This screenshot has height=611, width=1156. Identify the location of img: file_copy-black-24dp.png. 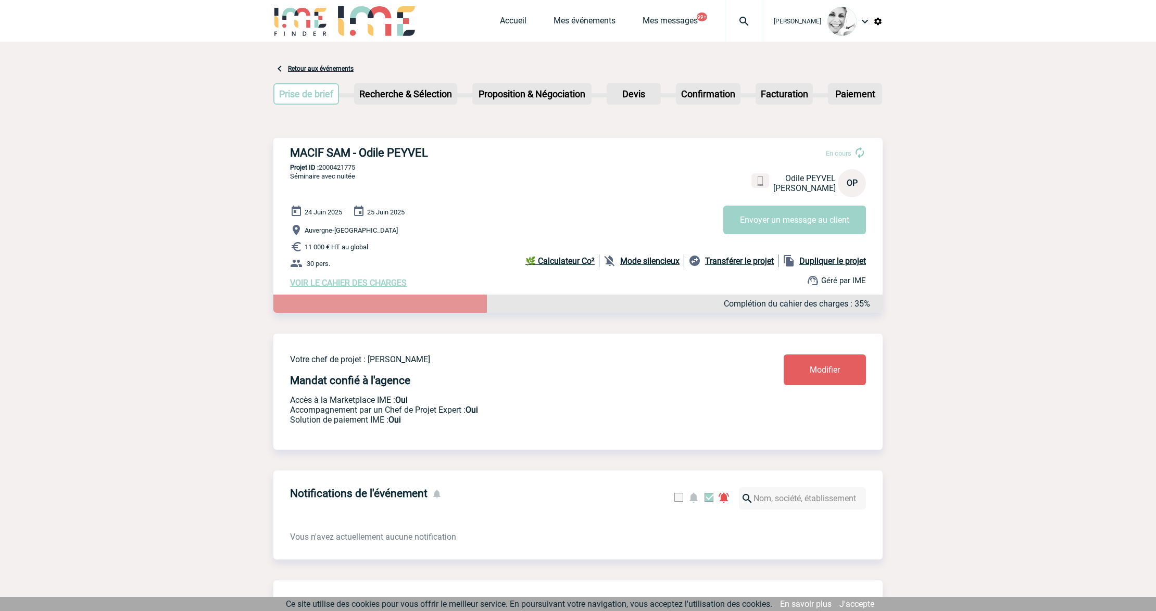
(789, 261).